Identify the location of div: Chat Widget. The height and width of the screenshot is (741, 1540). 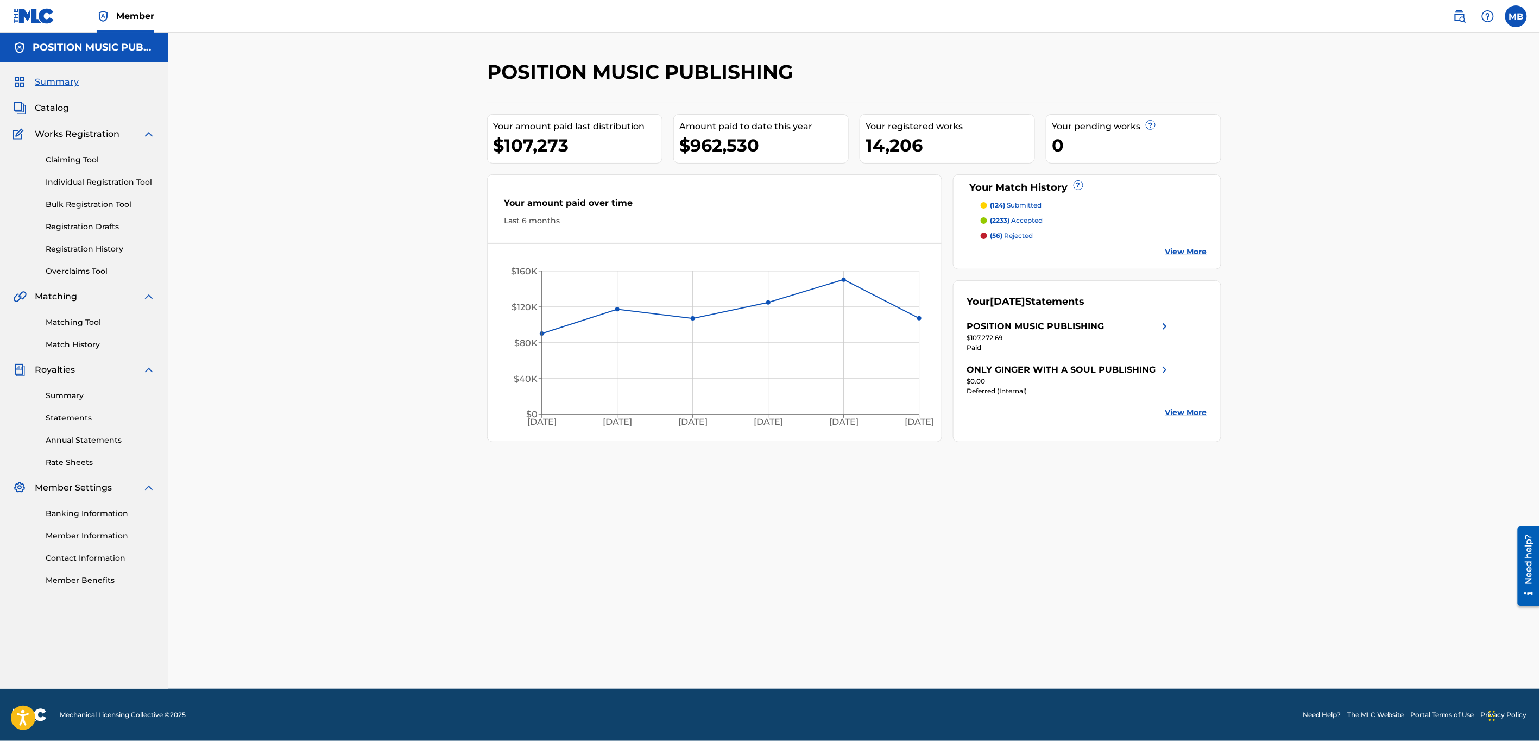
(1513, 715).